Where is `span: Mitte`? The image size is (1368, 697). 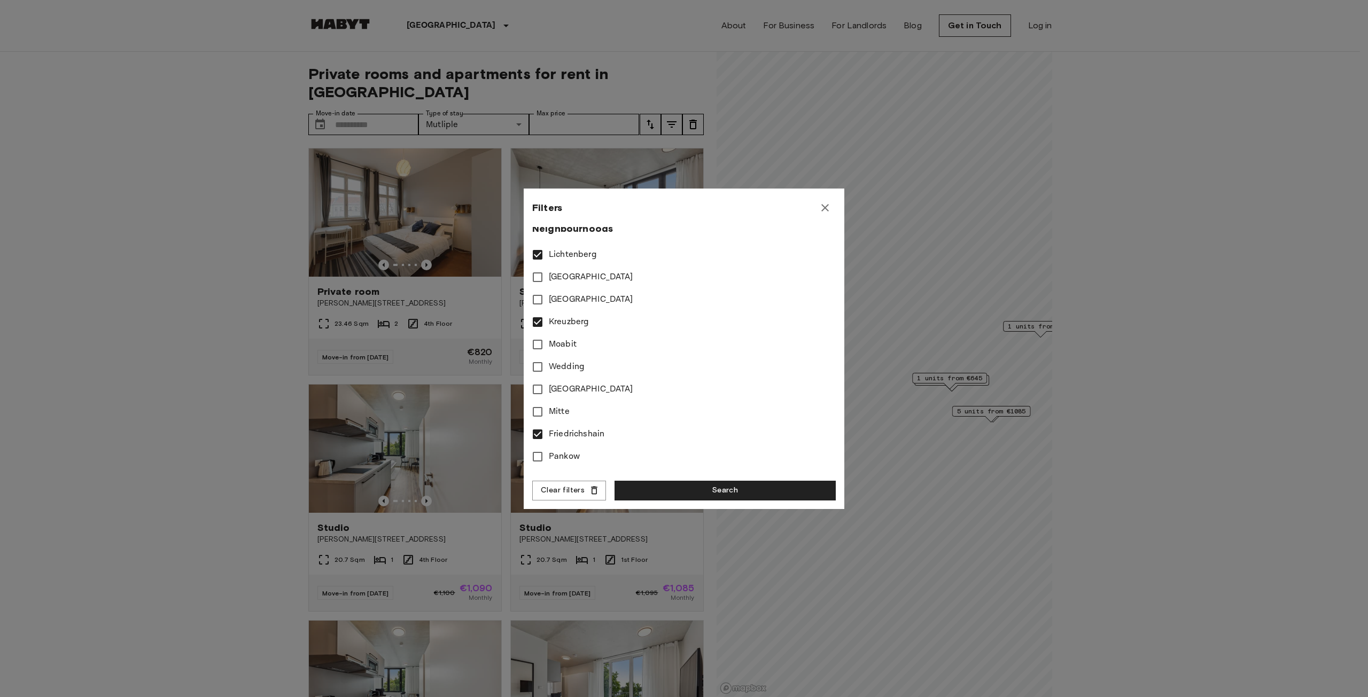
span: Mitte is located at coordinates (559, 412).